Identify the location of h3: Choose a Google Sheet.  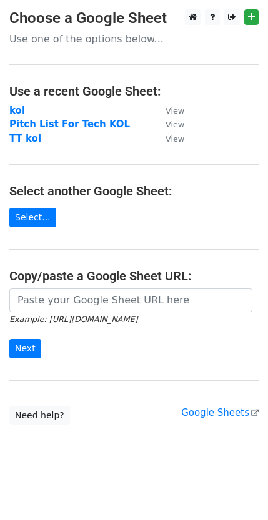
(134, 18).